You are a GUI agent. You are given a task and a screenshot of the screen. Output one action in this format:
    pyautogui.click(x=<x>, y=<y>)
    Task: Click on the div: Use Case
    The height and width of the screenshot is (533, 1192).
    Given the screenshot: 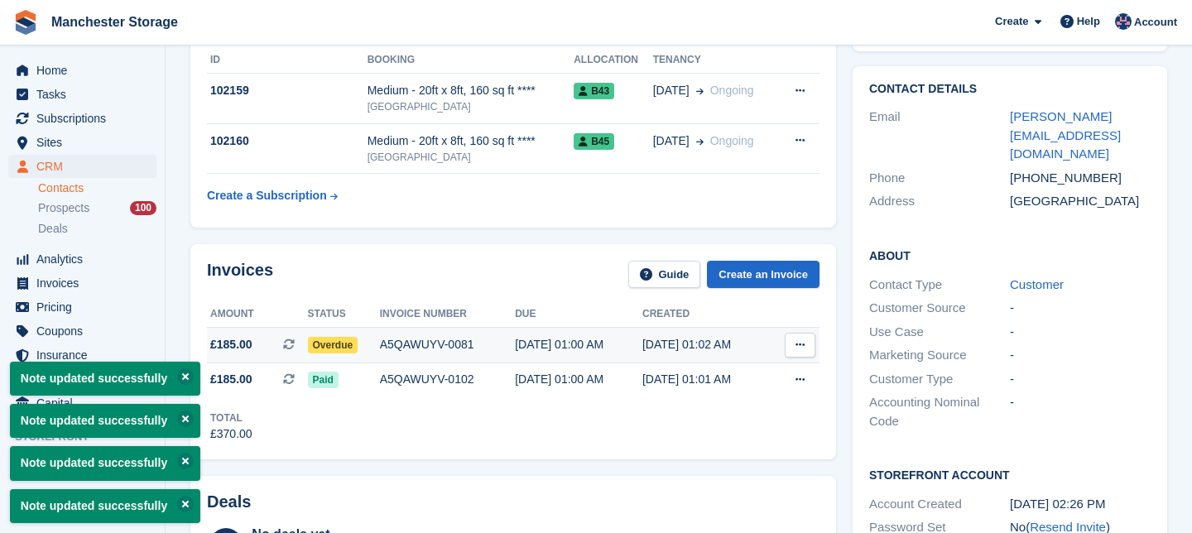 What is the action you would take?
    pyautogui.click(x=939, y=332)
    